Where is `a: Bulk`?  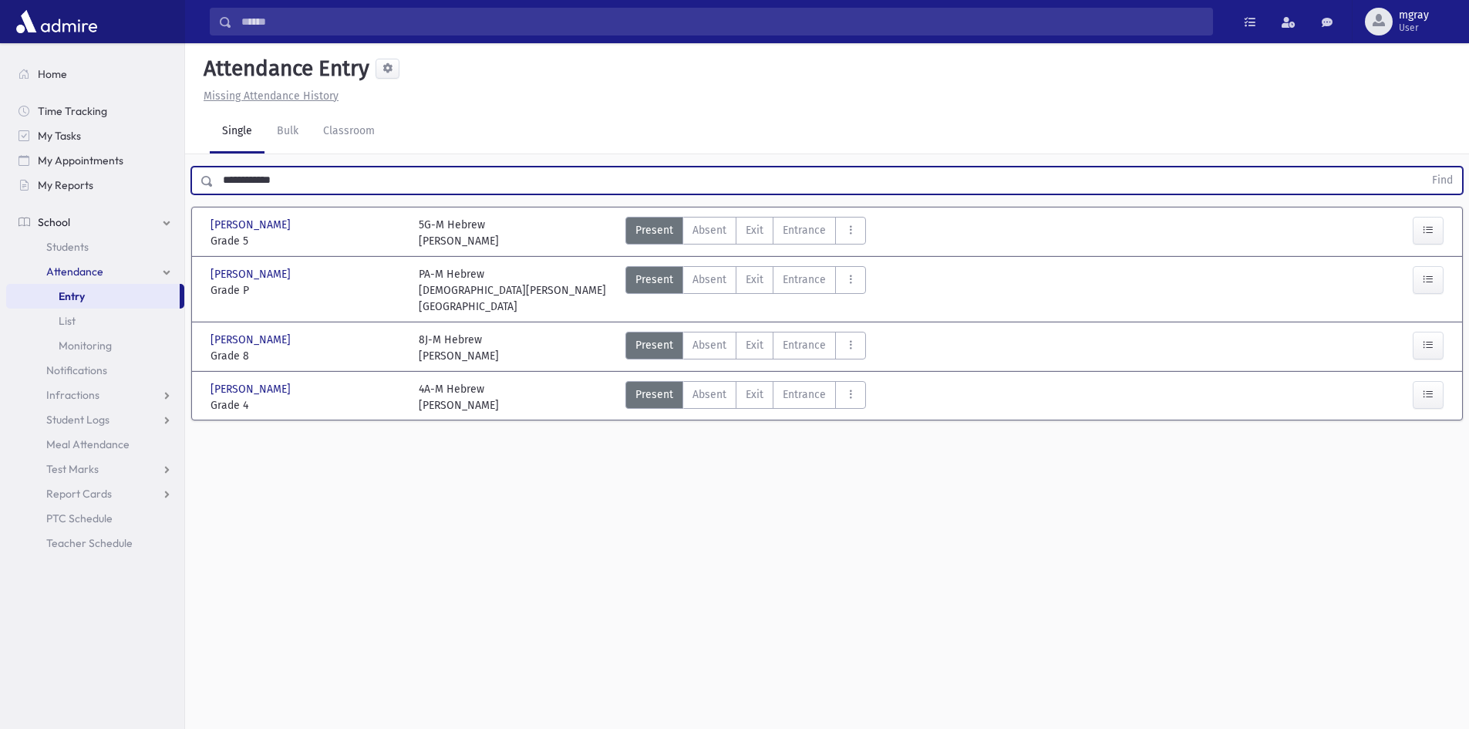 a: Bulk is located at coordinates (288, 132).